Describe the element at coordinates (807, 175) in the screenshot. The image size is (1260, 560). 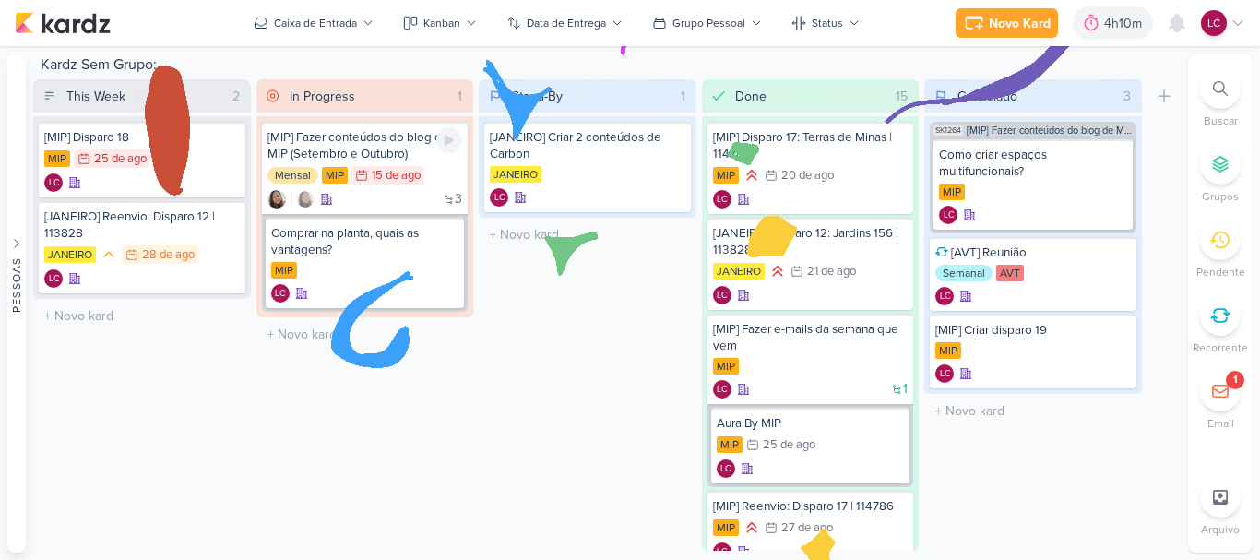
I see `div: 20 de ago` at that location.